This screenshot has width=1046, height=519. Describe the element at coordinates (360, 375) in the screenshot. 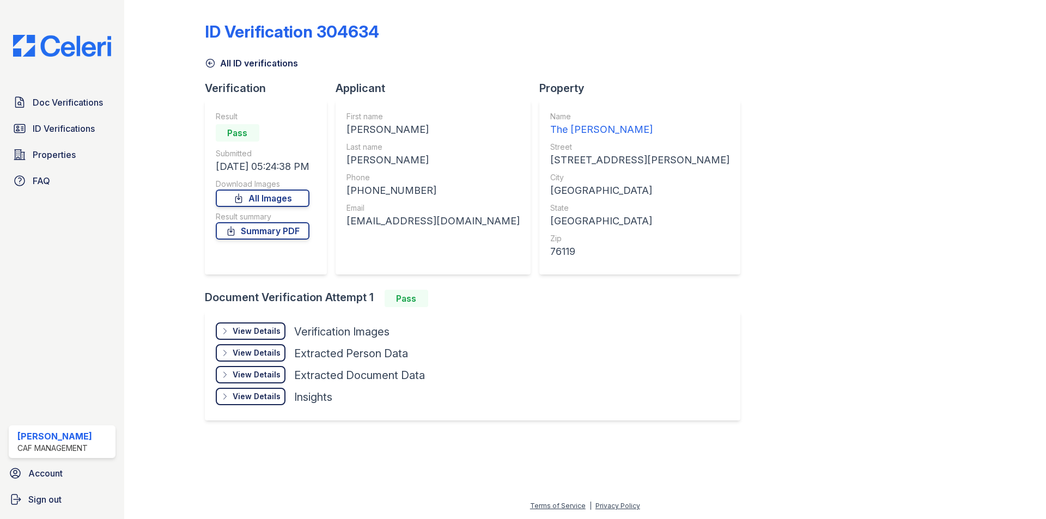

I see `div: Extracted Document Data` at that location.